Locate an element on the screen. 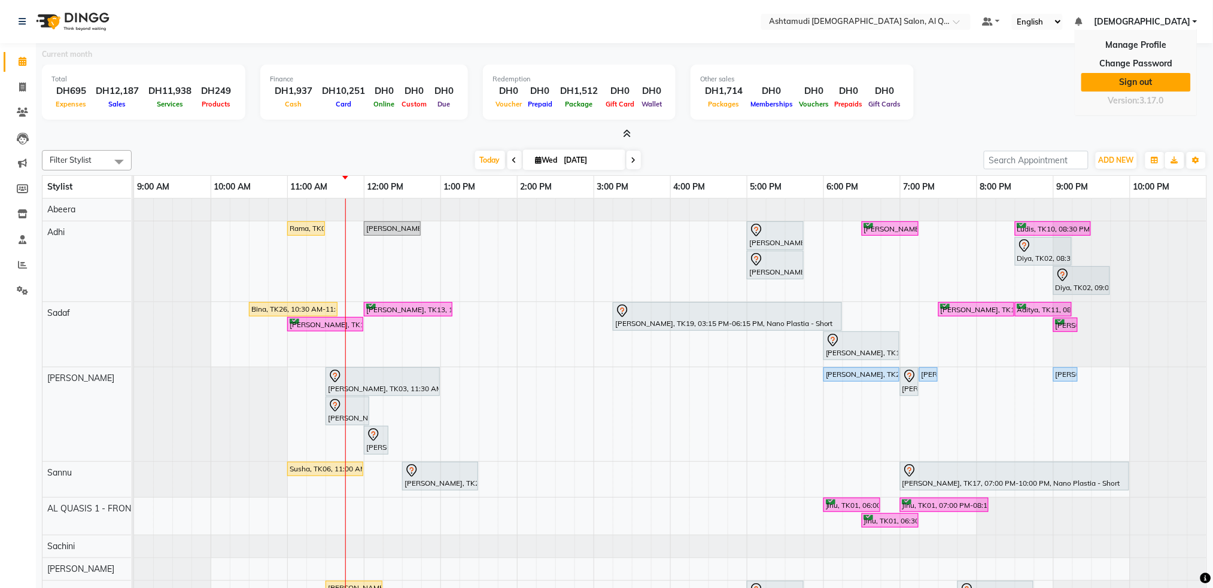  div: Ludis, TK10, 08:30 PM-09:30 PM, Relaxing Massage is located at coordinates (1052, 229).